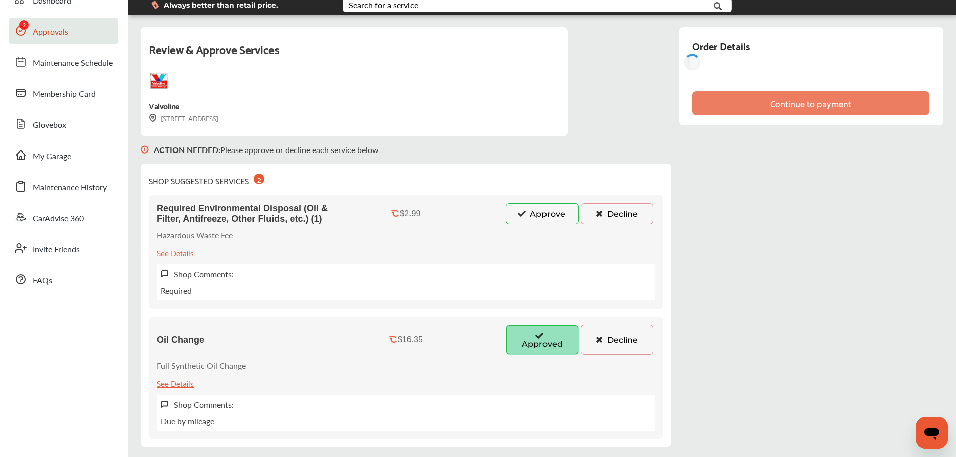  What do you see at coordinates (52, 157) in the screenshot?
I see `span: My Garage` at bounding box center [52, 157].